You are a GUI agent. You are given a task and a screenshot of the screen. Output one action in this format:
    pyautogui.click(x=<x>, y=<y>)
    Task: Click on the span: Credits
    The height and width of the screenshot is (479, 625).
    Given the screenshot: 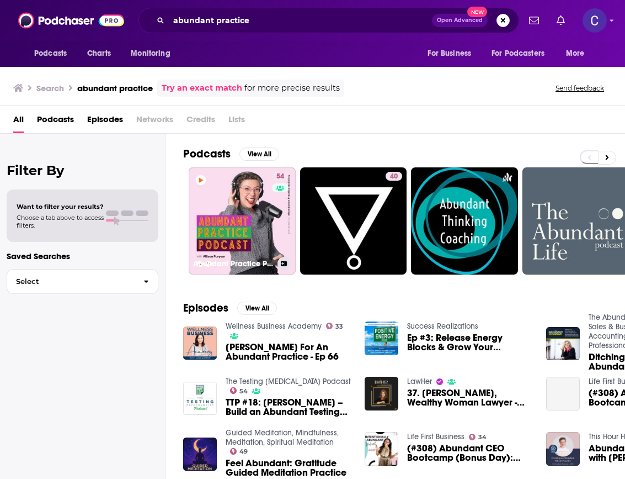 What is the action you would take?
    pyautogui.click(x=201, y=121)
    